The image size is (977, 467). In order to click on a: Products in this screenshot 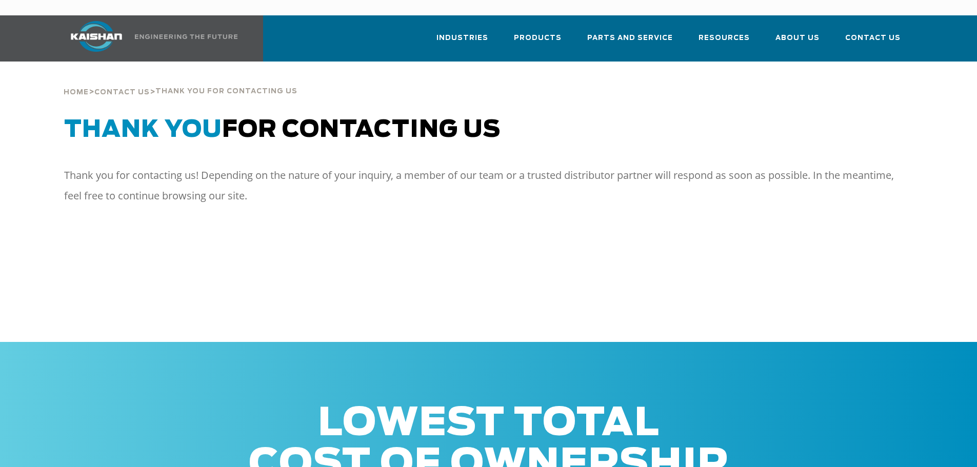, I will do `click(537, 42)`.